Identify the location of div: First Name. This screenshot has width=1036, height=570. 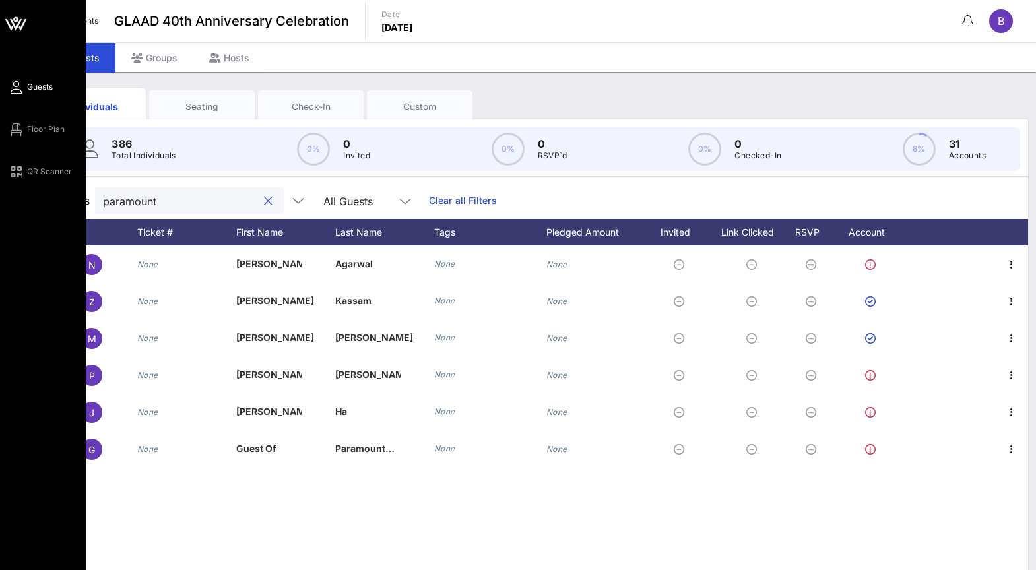
(286, 232).